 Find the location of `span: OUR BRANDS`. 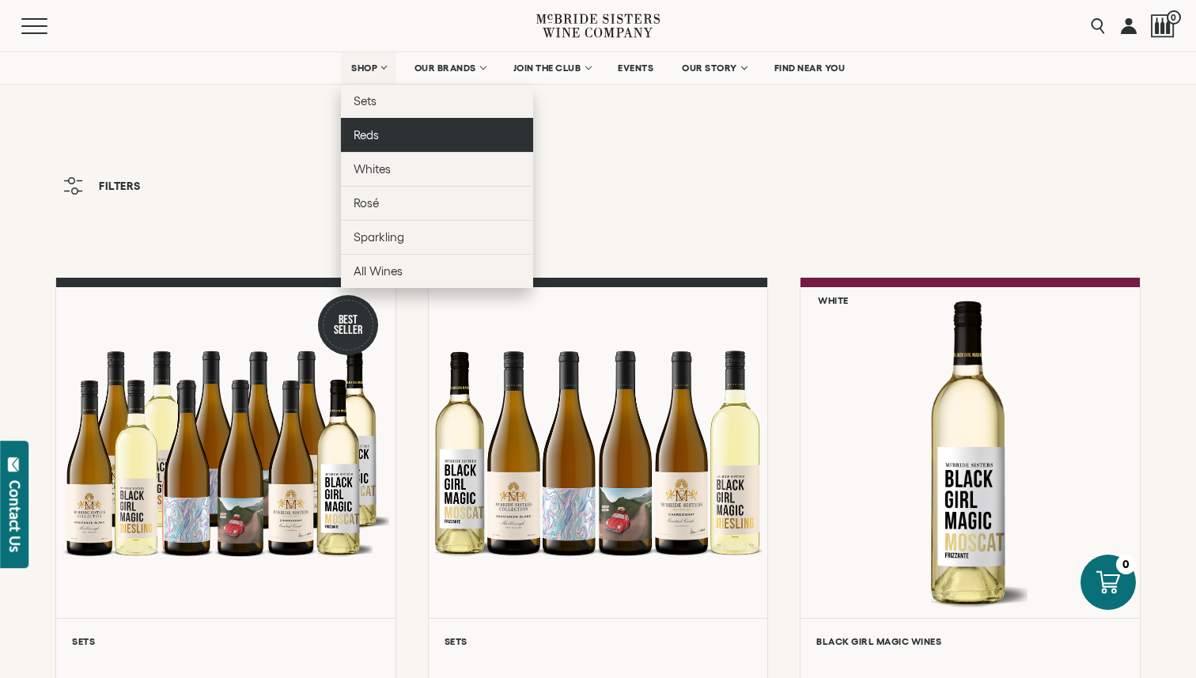

span: OUR BRANDS is located at coordinates (445, 68).